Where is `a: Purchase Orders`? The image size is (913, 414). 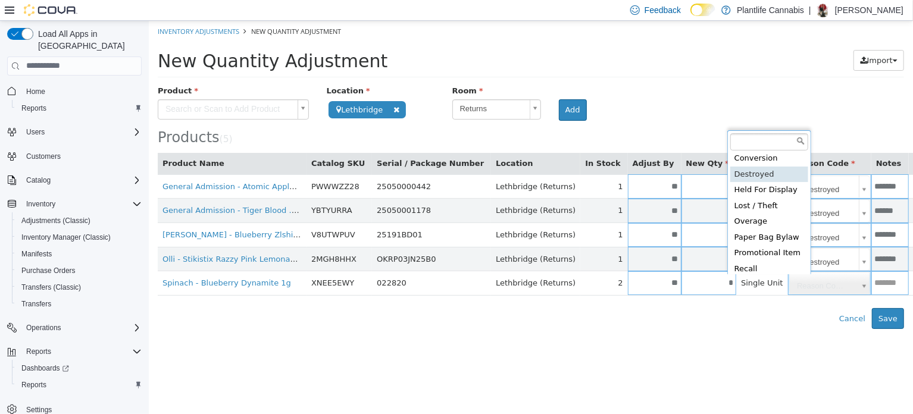
a: Purchase Orders is located at coordinates (48, 271).